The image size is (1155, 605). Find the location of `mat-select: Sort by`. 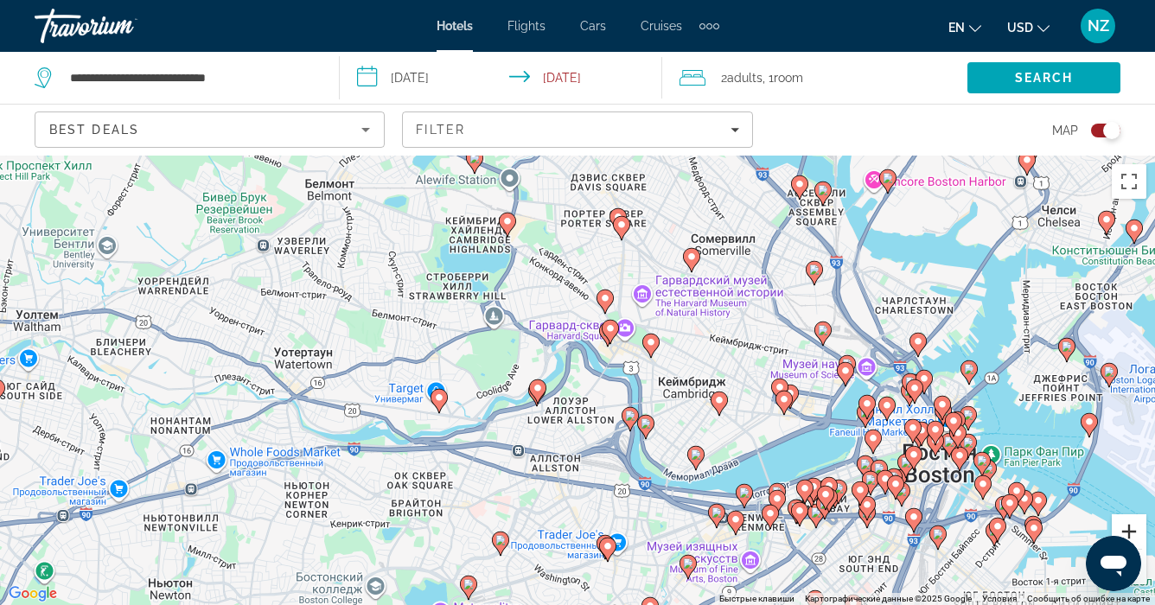

mat-select: Sort by is located at coordinates (209, 130).